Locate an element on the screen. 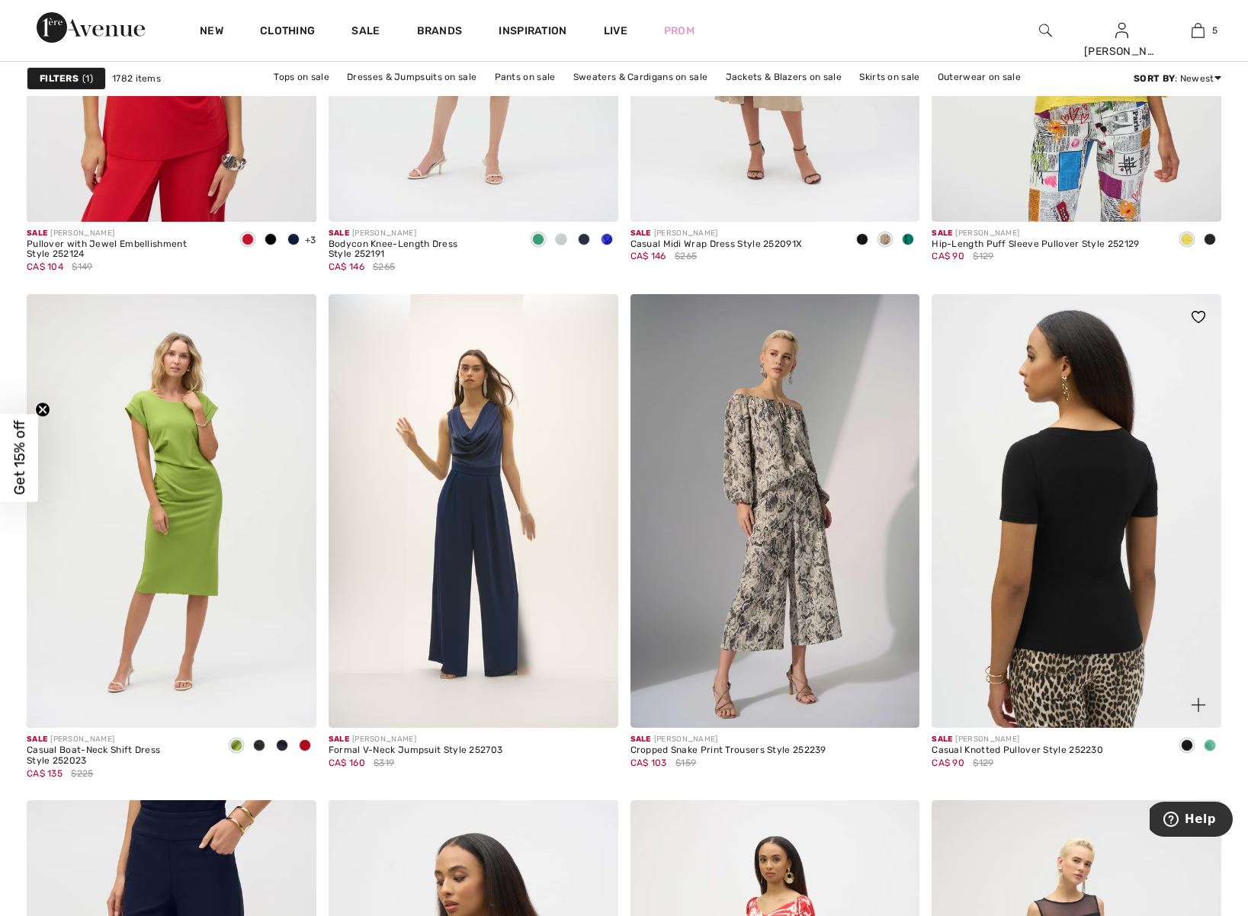  span: CA$ 135 is located at coordinates (44, 774).